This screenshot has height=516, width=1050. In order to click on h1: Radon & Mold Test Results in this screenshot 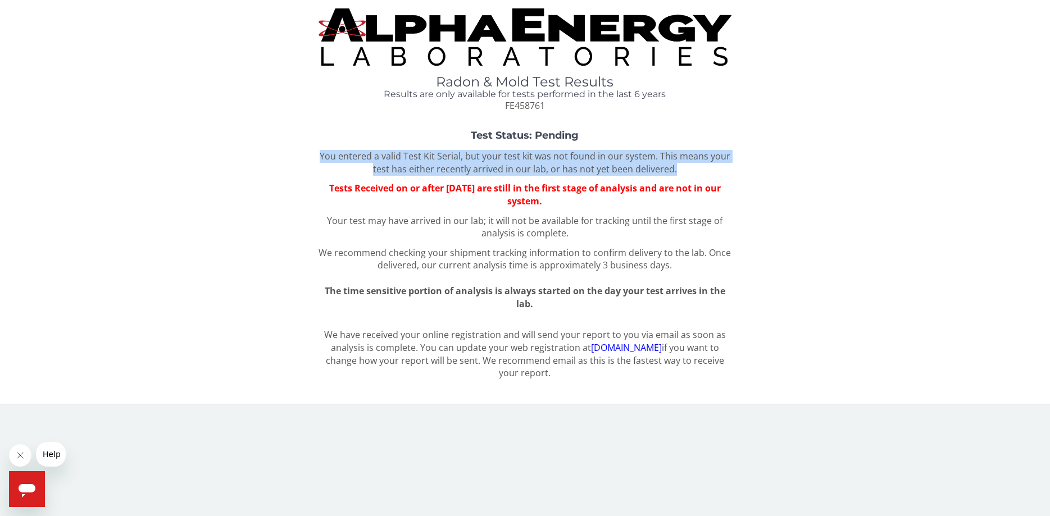, I will do `click(525, 82)`.